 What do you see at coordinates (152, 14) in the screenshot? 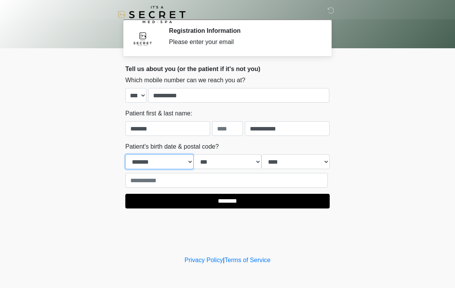
I see `img: It's A Secret Med Spa Logo` at bounding box center [152, 14].